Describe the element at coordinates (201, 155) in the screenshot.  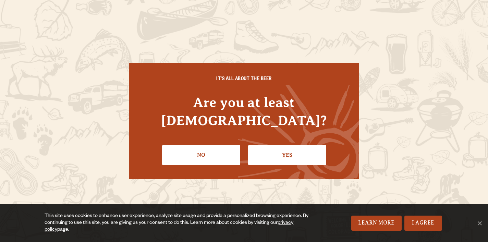
I see `a: No` at that location.